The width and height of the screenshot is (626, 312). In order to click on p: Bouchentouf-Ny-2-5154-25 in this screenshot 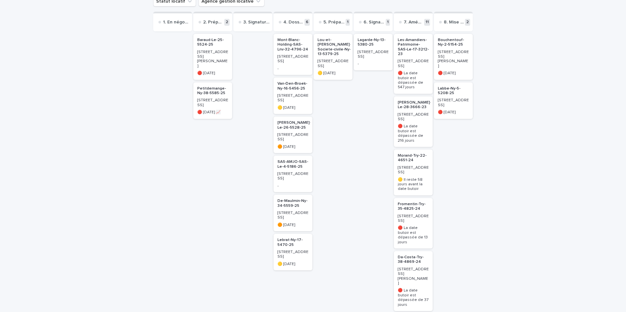, I will do `click(453, 42)`.